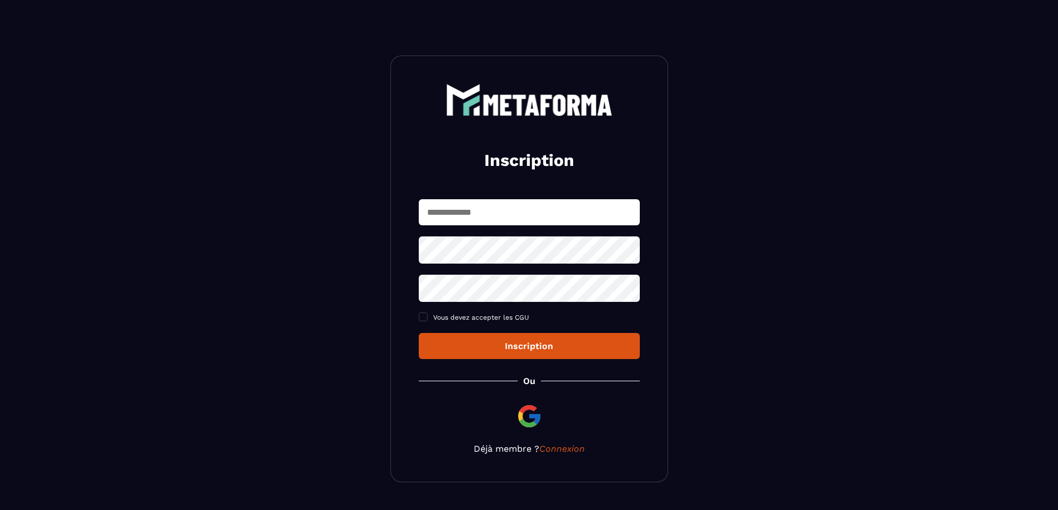 Image resolution: width=1058 pixels, height=510 pixels. Describe the element at coordinates (529, 160) in the screenshot. I see `h2: Inscription` at that location.